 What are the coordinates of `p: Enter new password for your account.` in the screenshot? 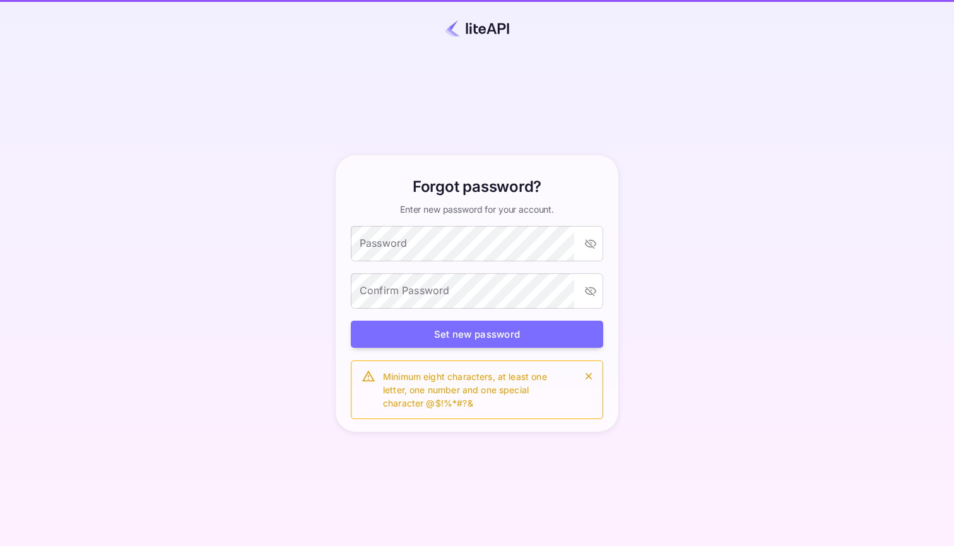 It's located at (477, 209).